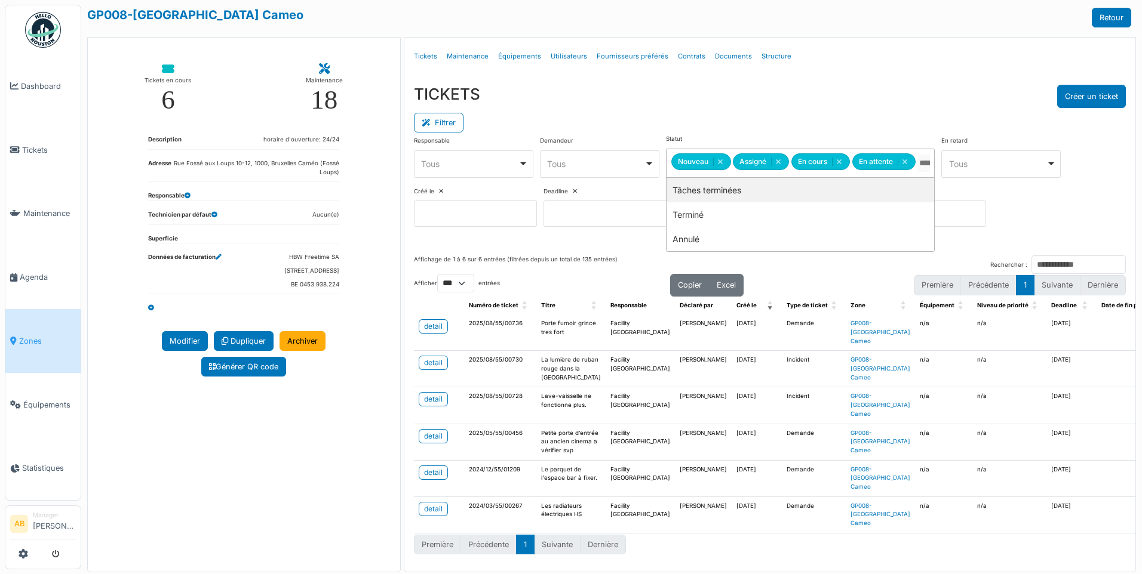 This screenshot has height=574, width=1142. What do you see at coordinates (50, 213) in the screenshot?
I see `span: Maintenance` at bounding box center [50, 213].